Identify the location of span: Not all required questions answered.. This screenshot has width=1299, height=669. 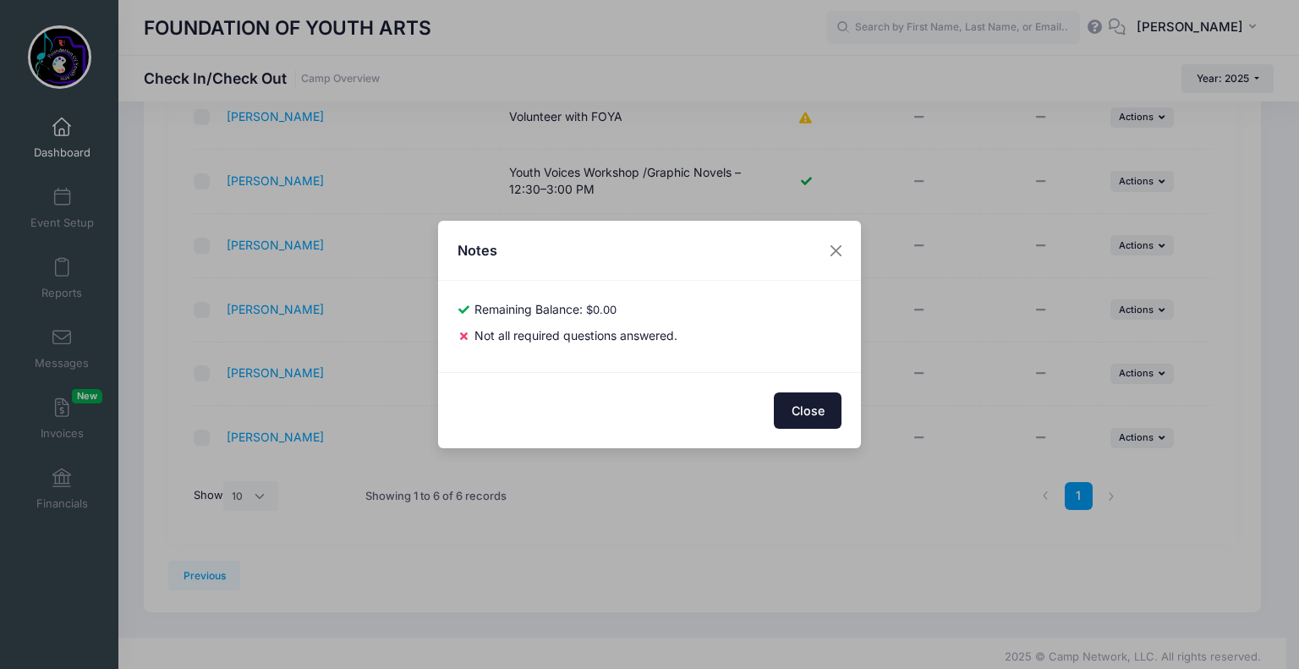
(576, 335).